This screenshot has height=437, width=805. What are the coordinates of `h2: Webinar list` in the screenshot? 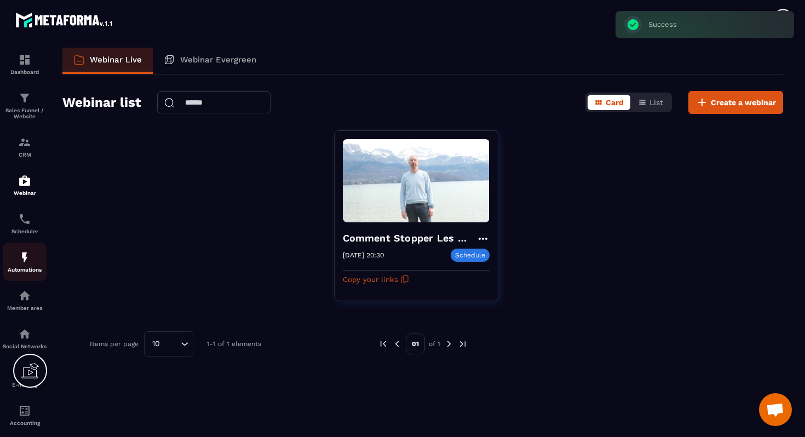 It's located at (101, 102).